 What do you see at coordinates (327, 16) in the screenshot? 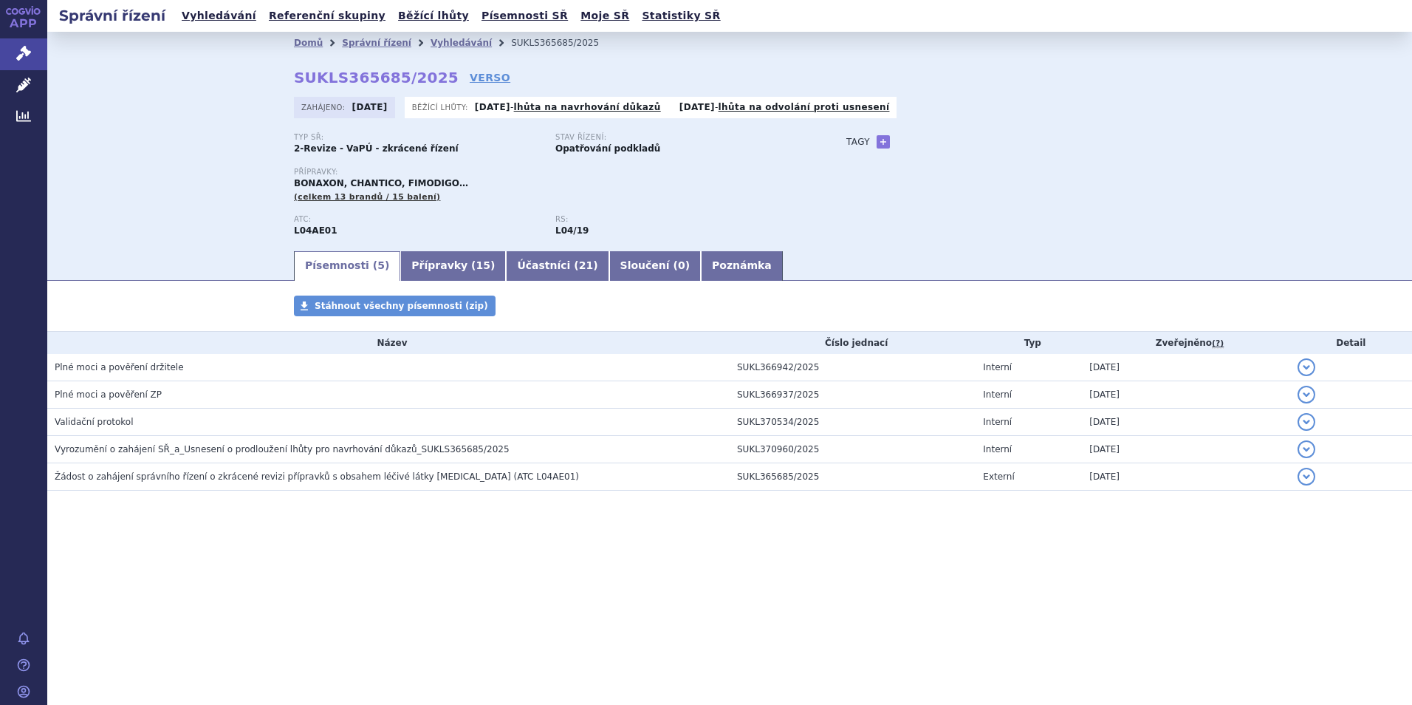
I see `a: Referenční skupiny` at bounding box center [327, 16].